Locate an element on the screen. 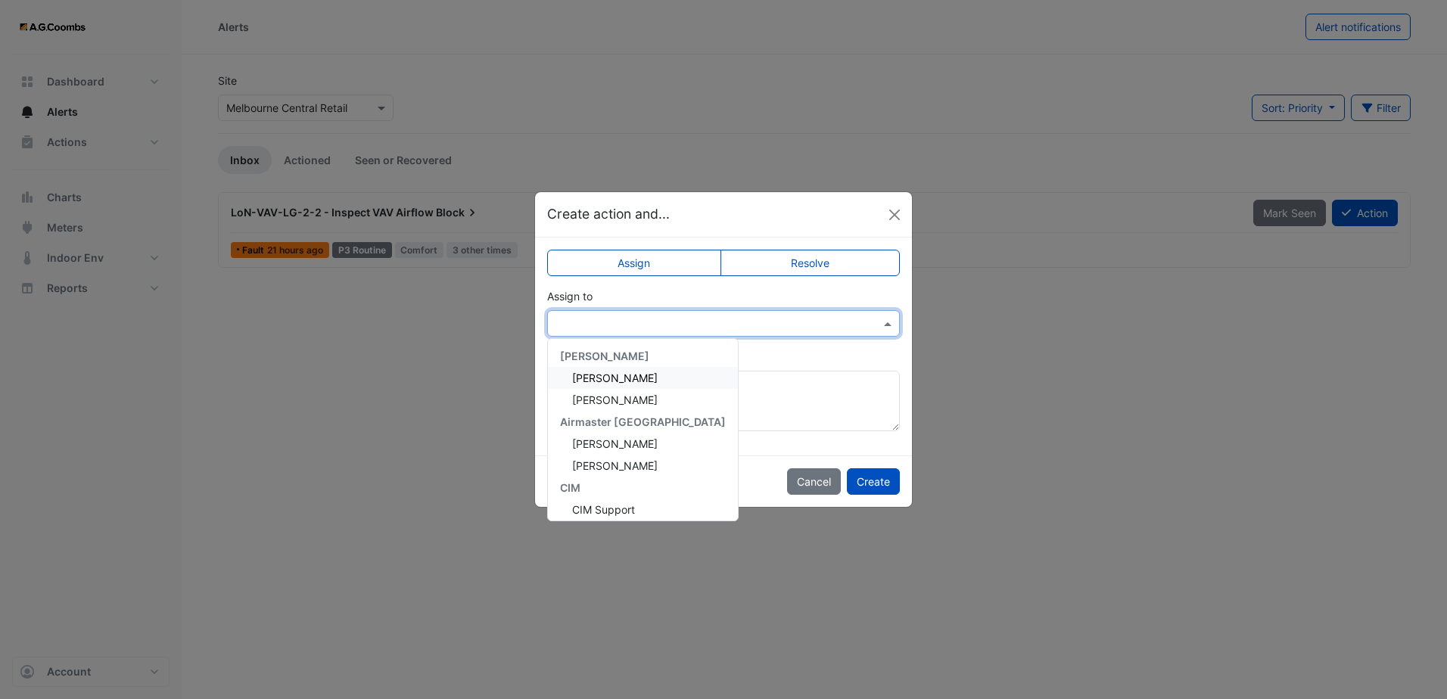 The width and height of the screenshot is (1447, 699). span: CIM is located at coordinates (570, 487).